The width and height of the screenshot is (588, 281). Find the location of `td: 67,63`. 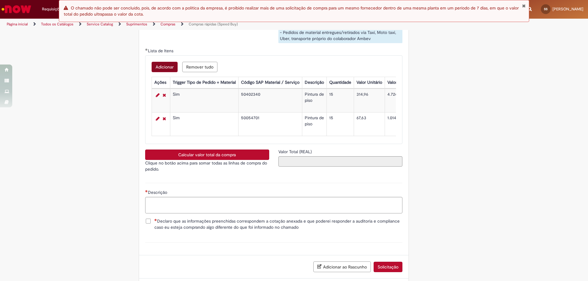

td: 67,63 is located at coordinates (369, 124).